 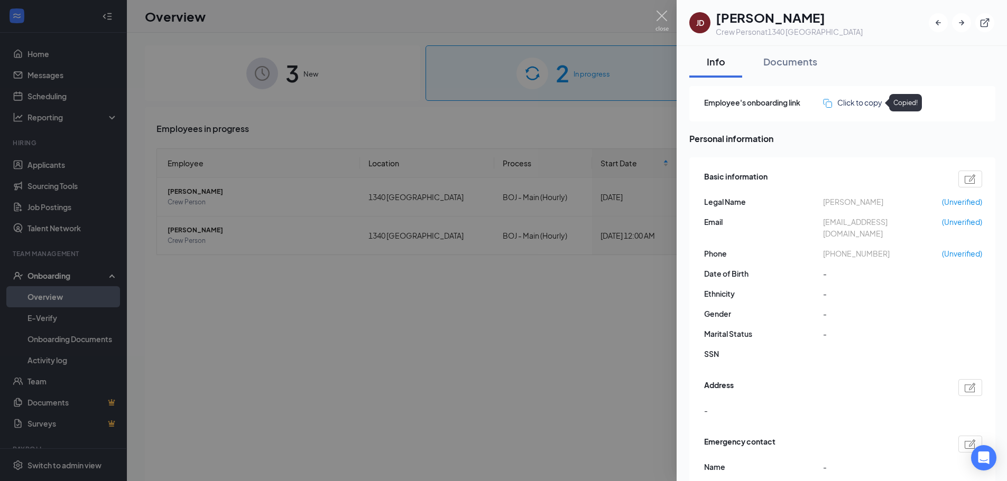 What do you see at coordinates (790, 61) in the screenshot?
I see `div: Documents` at bounding box center [790, 61].